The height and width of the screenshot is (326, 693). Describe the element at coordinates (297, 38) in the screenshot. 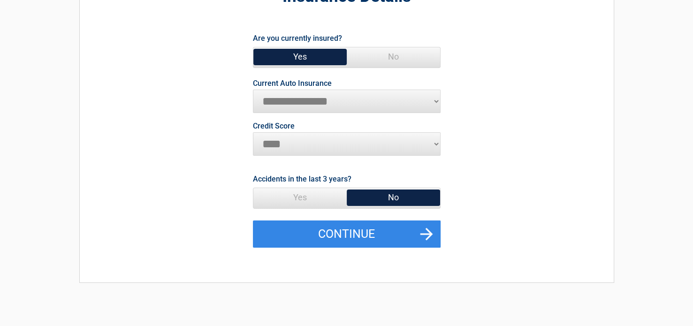

I see `label: Are you currently insured?` at that location.